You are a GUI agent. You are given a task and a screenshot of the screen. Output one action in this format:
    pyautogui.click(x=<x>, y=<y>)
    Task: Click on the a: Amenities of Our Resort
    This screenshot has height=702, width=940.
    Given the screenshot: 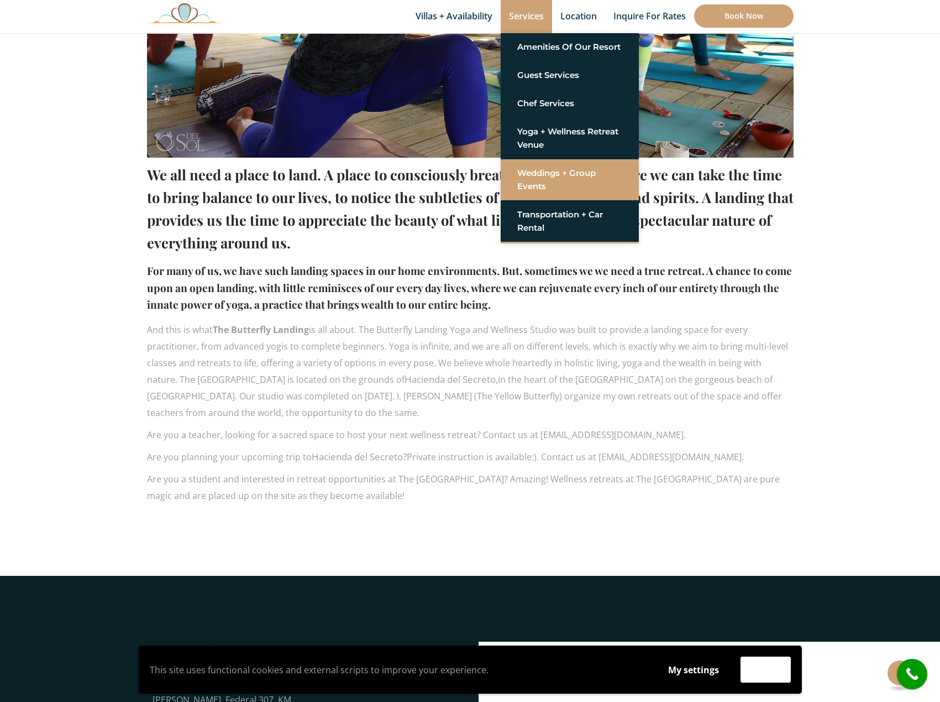 What is the action you would take?
    pyautogui.click(x=570, y=47)
    